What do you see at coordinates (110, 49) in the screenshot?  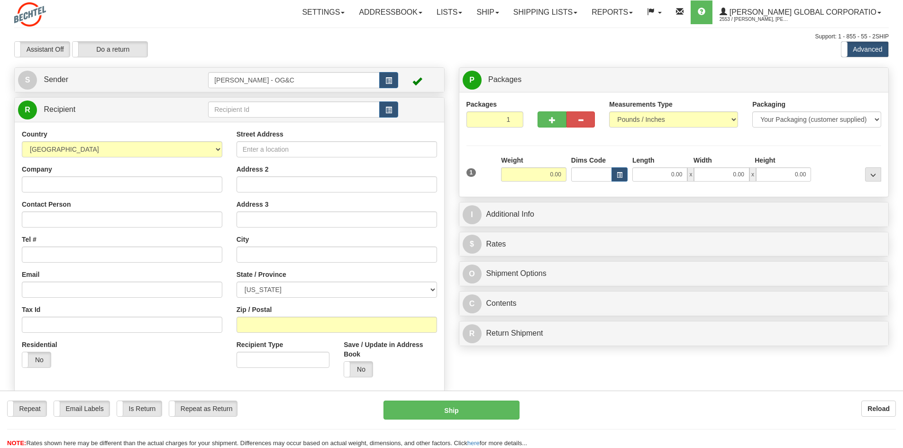 I see `label: Do a return` at bounding box center [110, 49].